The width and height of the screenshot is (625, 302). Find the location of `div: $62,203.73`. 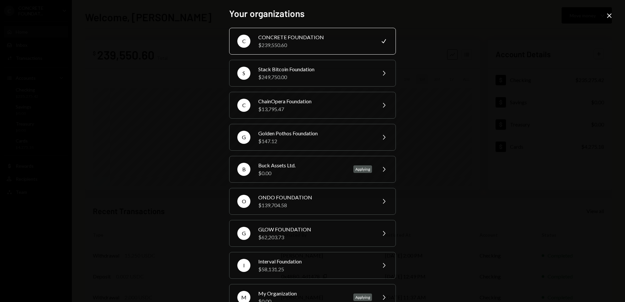

div: $62,203.73 is located at coordinates (315, 237).